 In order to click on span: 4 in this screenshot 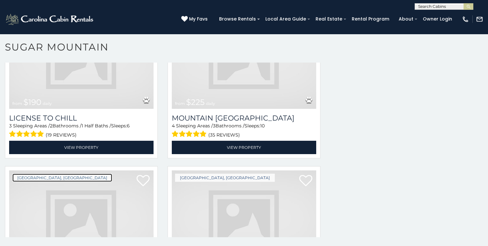, I will do `click(173, 126)`.